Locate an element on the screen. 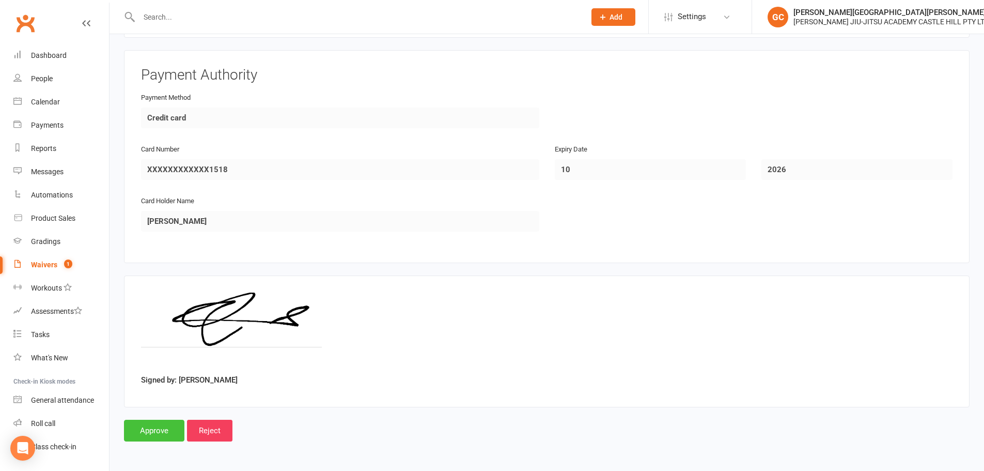 The height and width of the screenshot is (471, 984). a: Assessments is located at coordinates (61, 311).